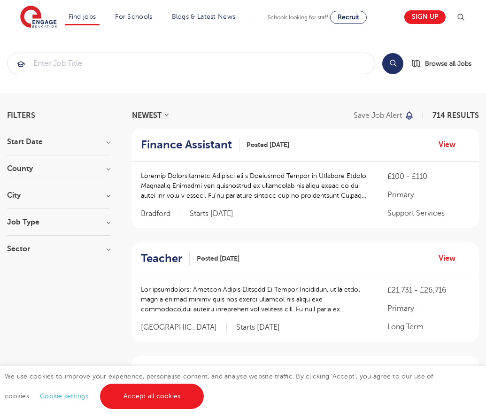 The image size is (486, 417). Describe the element at coordinates (165, 258) in the screenshot. I see `a: Teacher` at that location.